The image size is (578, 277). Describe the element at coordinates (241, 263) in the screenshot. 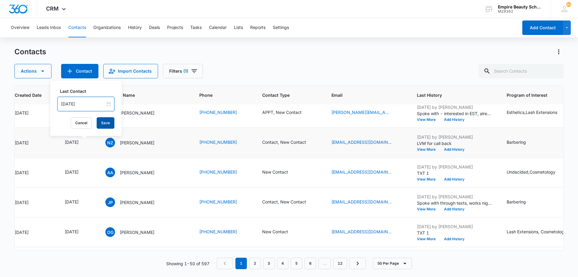

I see `em: 1` at that location.